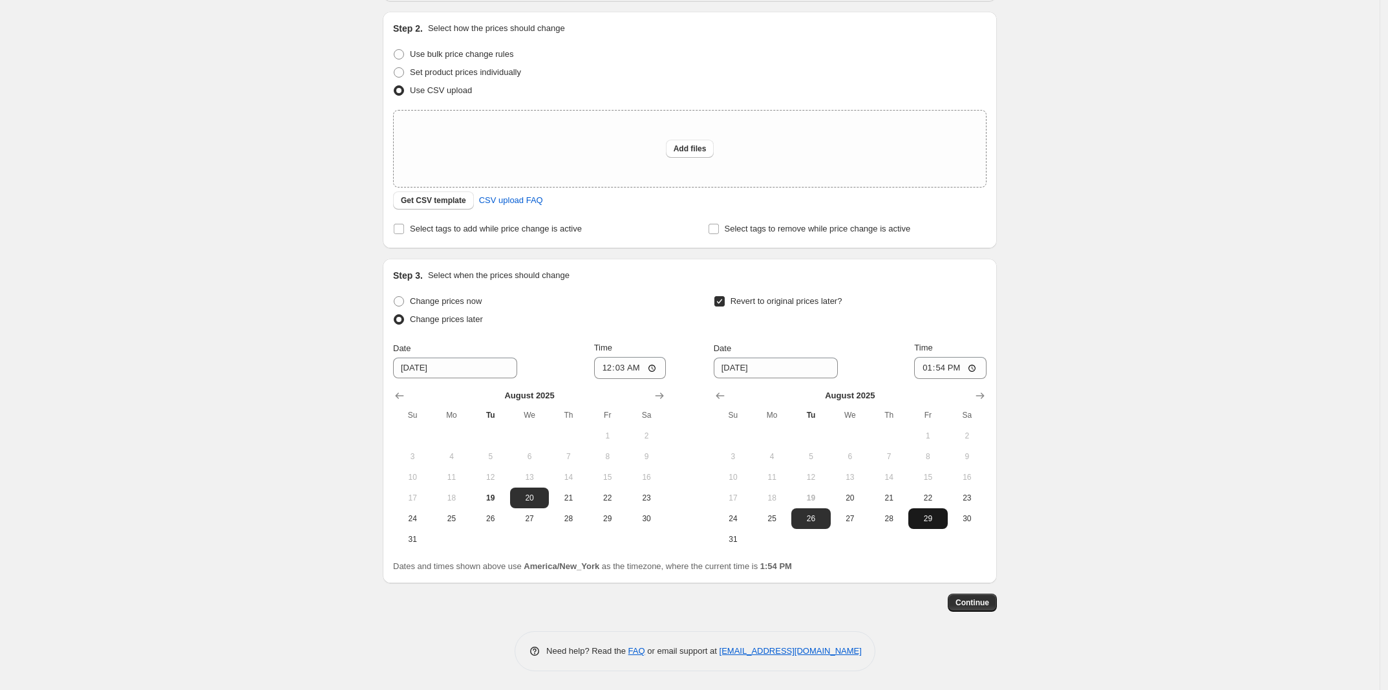 The height and width of the screenshot is (690, 1388). Describe the element at coordinates (928, 456) in the screenshot. I see `button: Friday August 8 2025` at that location.